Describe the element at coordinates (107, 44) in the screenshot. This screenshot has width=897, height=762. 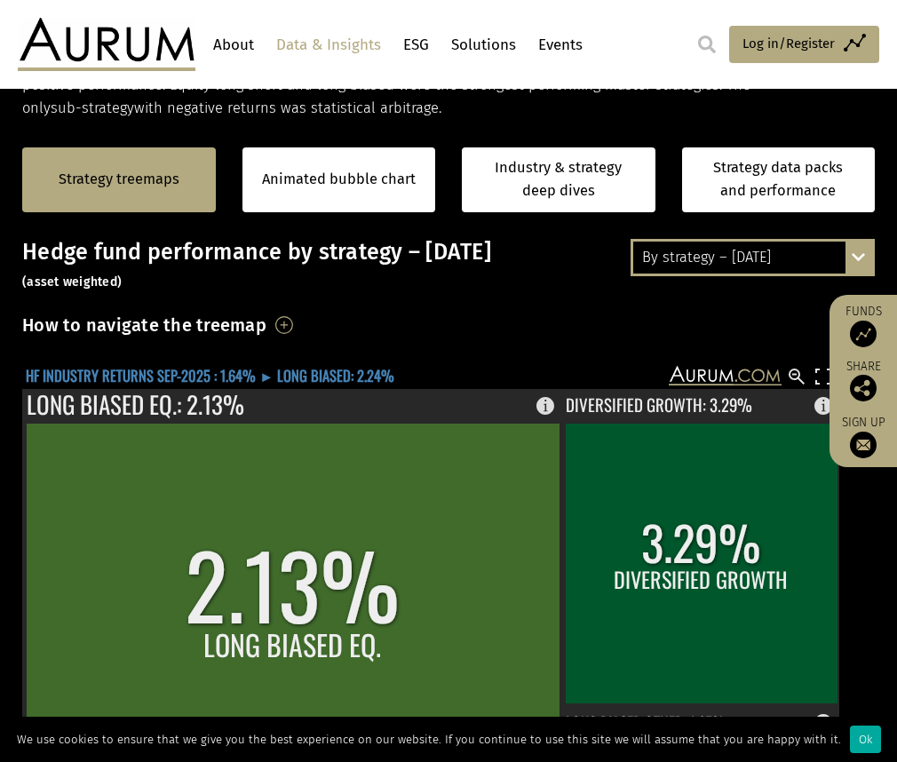
I see `img: Aurum` at that location.